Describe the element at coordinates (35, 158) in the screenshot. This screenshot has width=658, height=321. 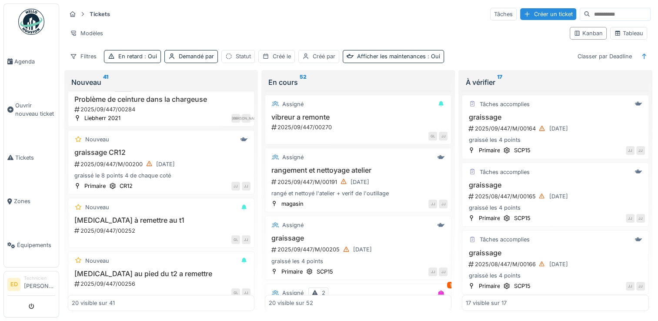
I see `span: Tickets` at that location.